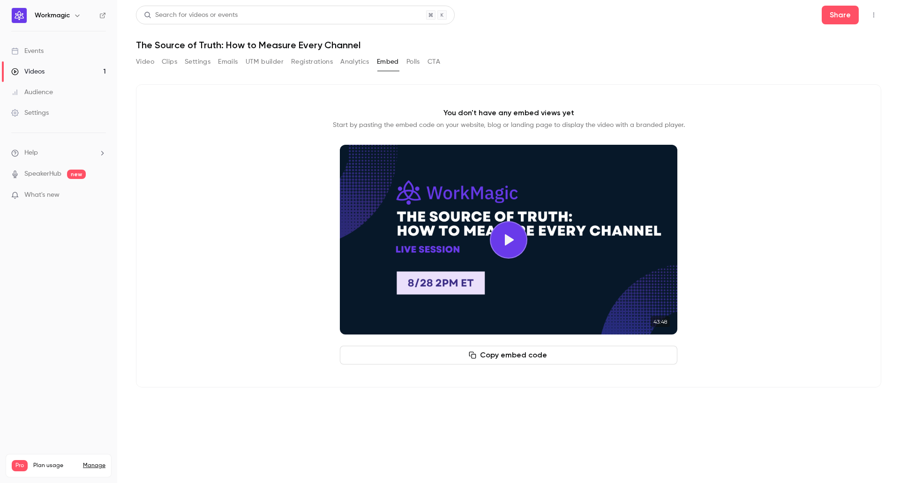 The image size is (900, 483). What do you see at coordinates (27, 51) in the screenshot?
I see `div: Events` at bounding box center [27, 51].